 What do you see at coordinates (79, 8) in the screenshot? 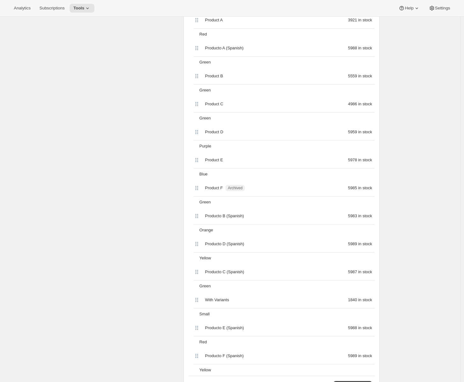
I see `span: Tools` at bounding box center [79, 8].